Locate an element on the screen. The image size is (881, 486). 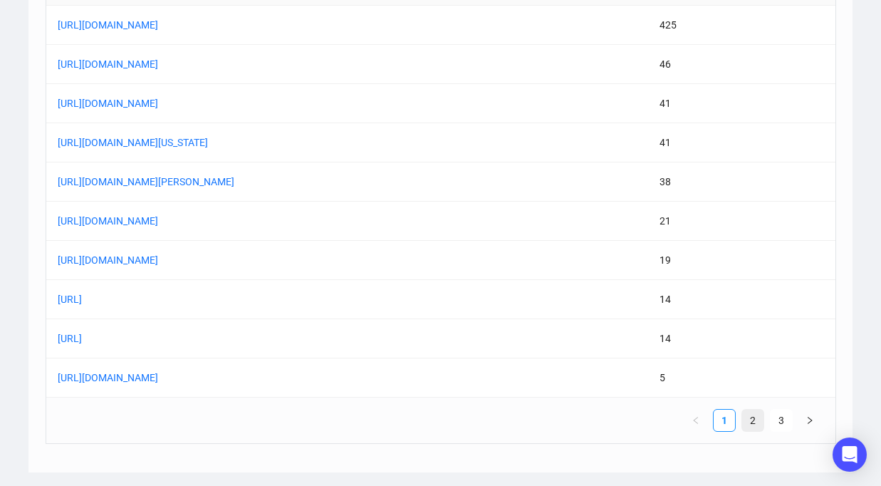
li: 3 is located at coordinates (781, 420).